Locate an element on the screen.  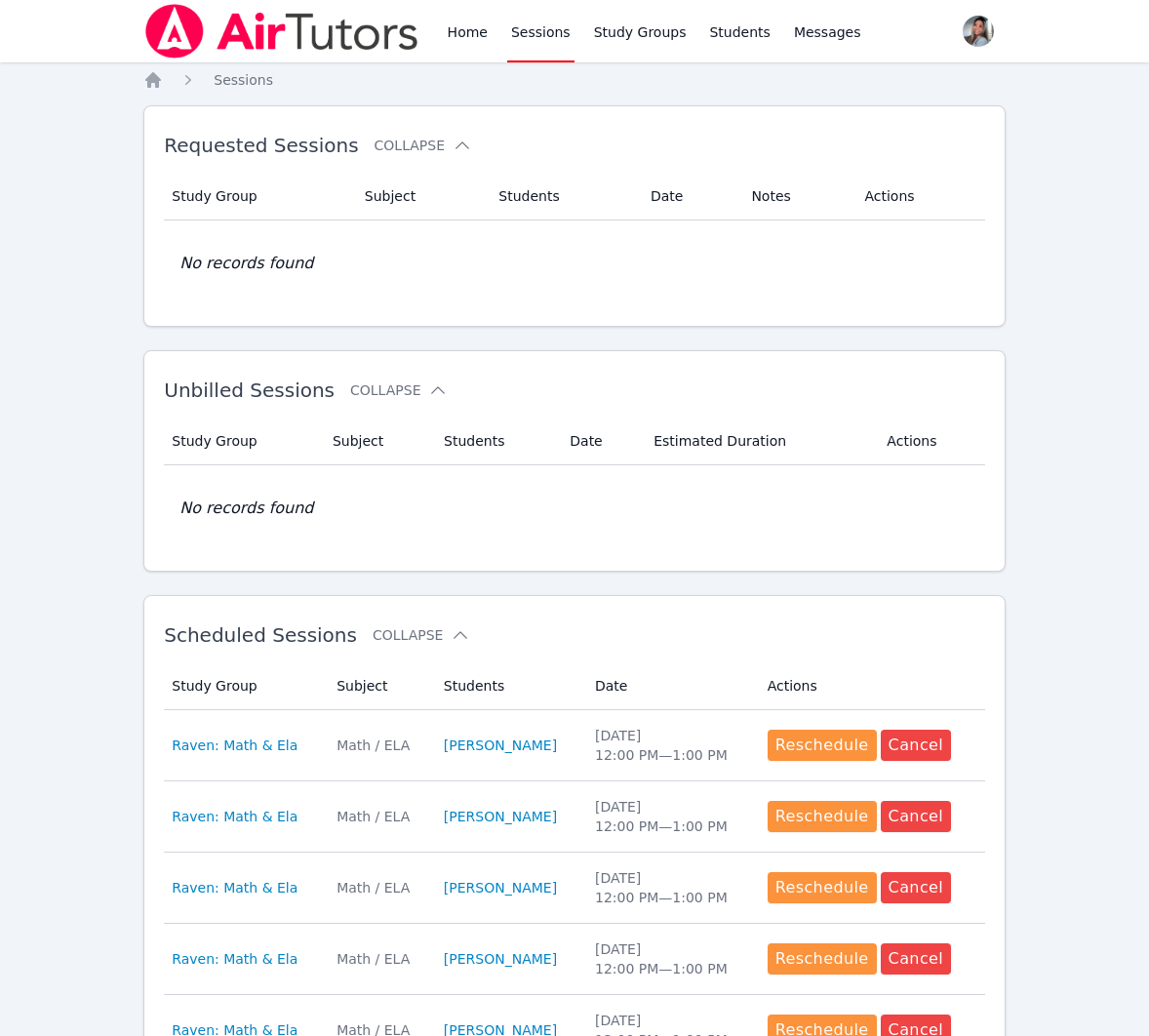
span: Unbilled Sessions is located at coordinates (249, 391).